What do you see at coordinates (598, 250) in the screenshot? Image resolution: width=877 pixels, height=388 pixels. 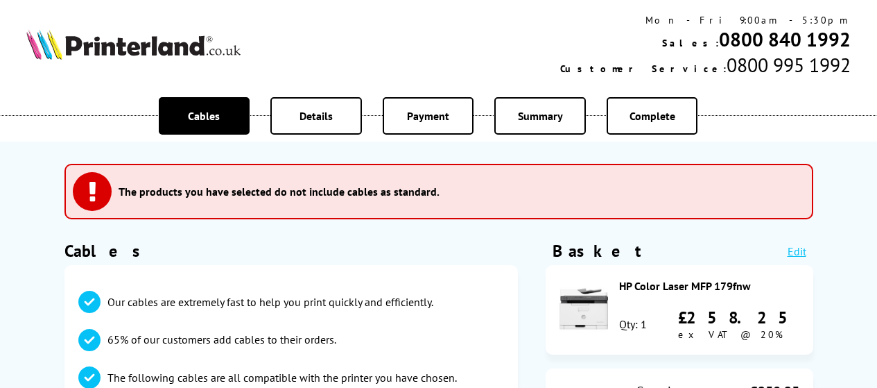 I see `div: Basket` at bounding box center [598, 250].